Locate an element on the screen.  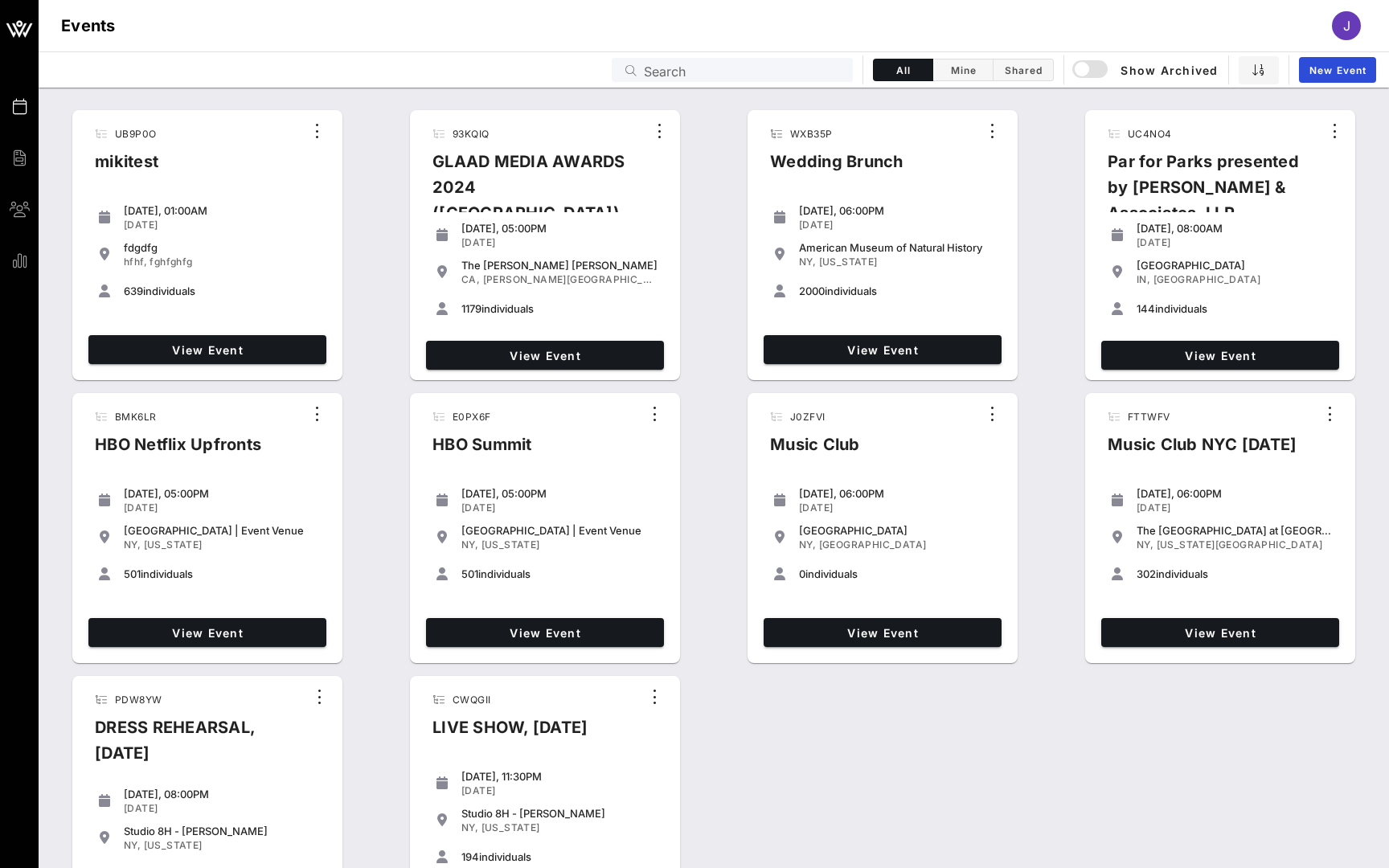
button: Show Archived is located at coordinates (1146, 69).